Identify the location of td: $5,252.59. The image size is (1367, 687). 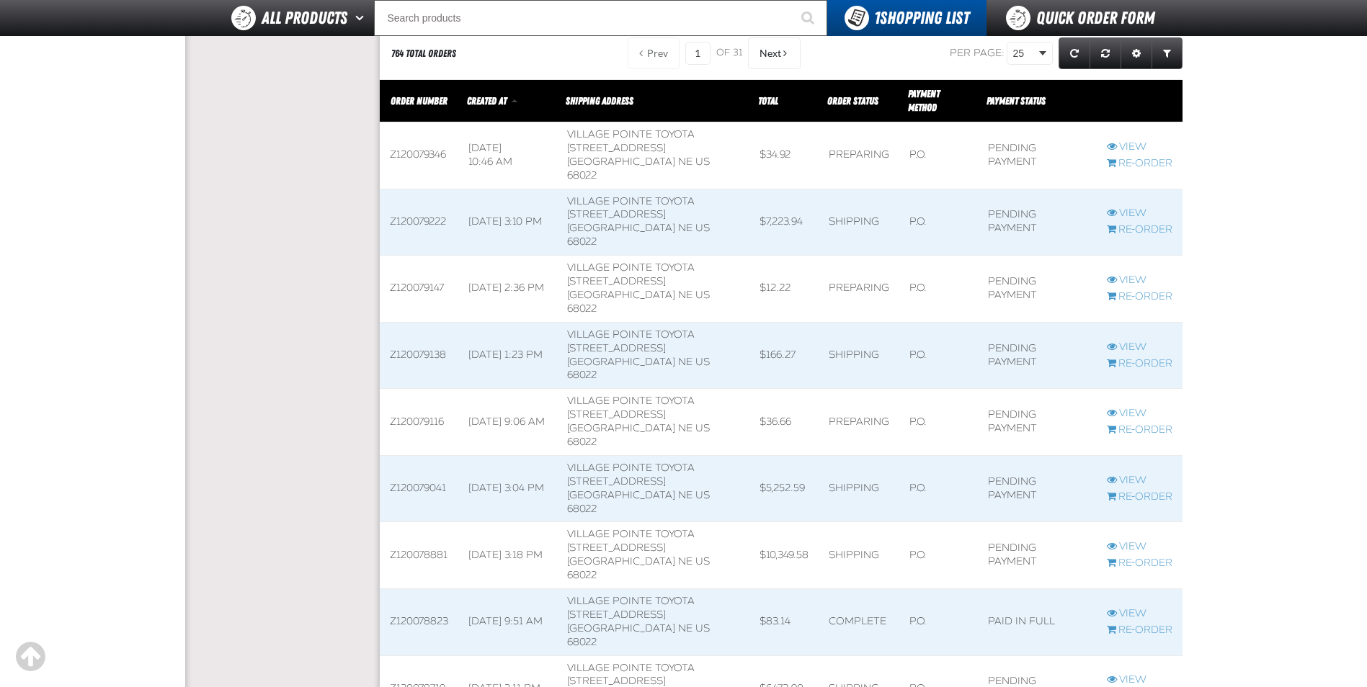
(784, 488).